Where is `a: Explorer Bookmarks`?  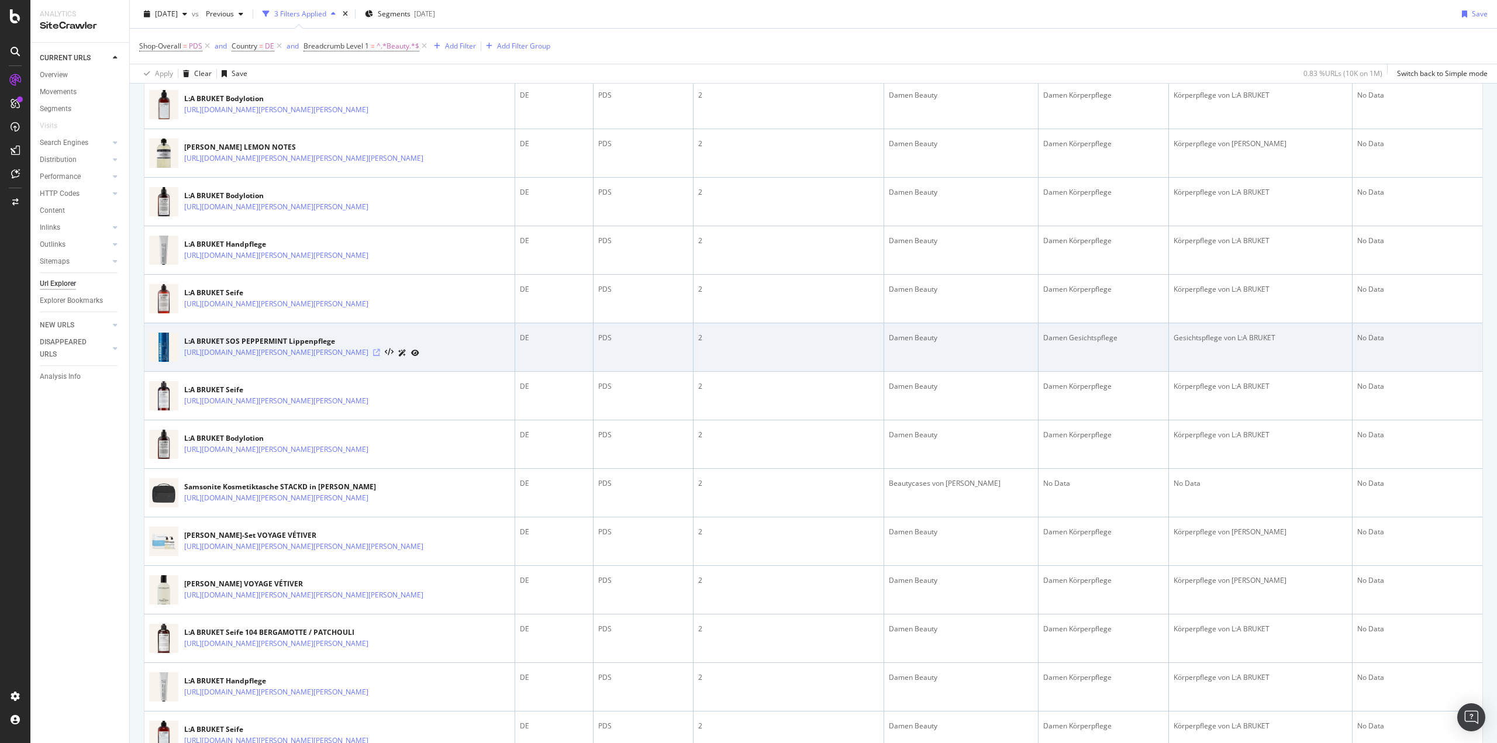
a: Explorer Bookmarks is located at coordinates (80, 301).